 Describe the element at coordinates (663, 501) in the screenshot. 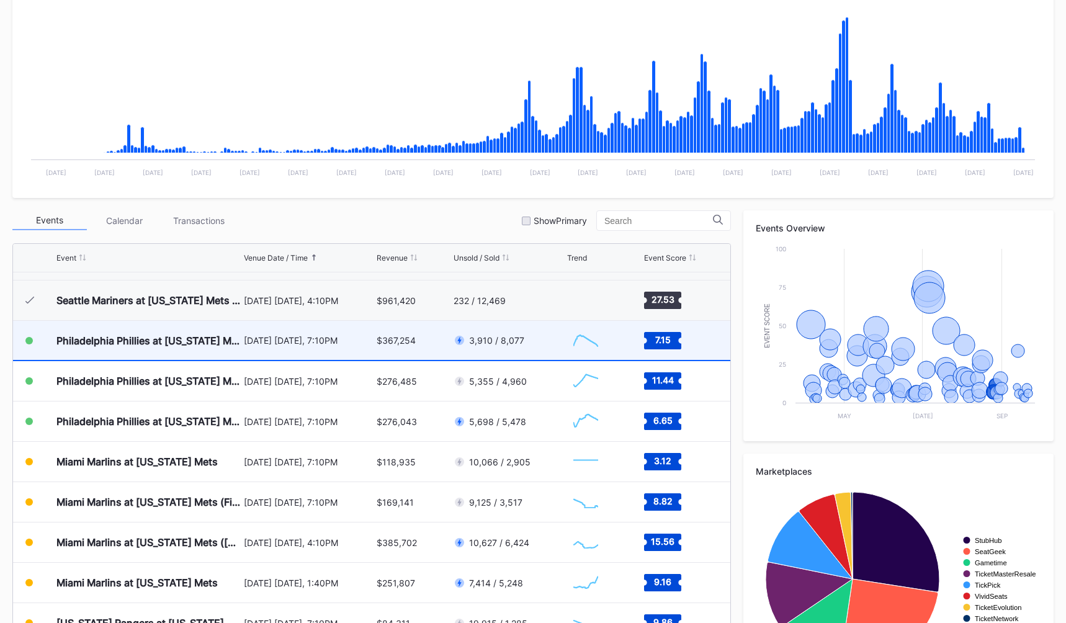

I see `text: 8.82` at that location.